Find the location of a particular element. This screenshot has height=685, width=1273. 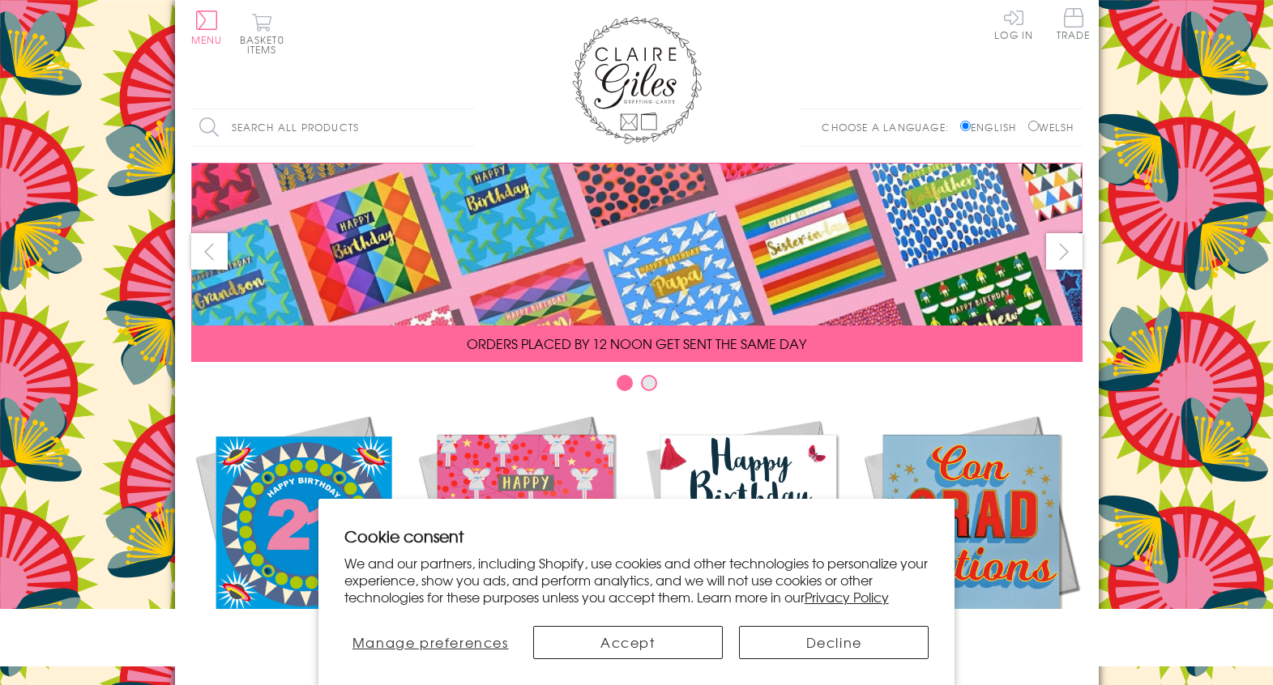

a: Privacy Policy is located at coordinates (847, 597).